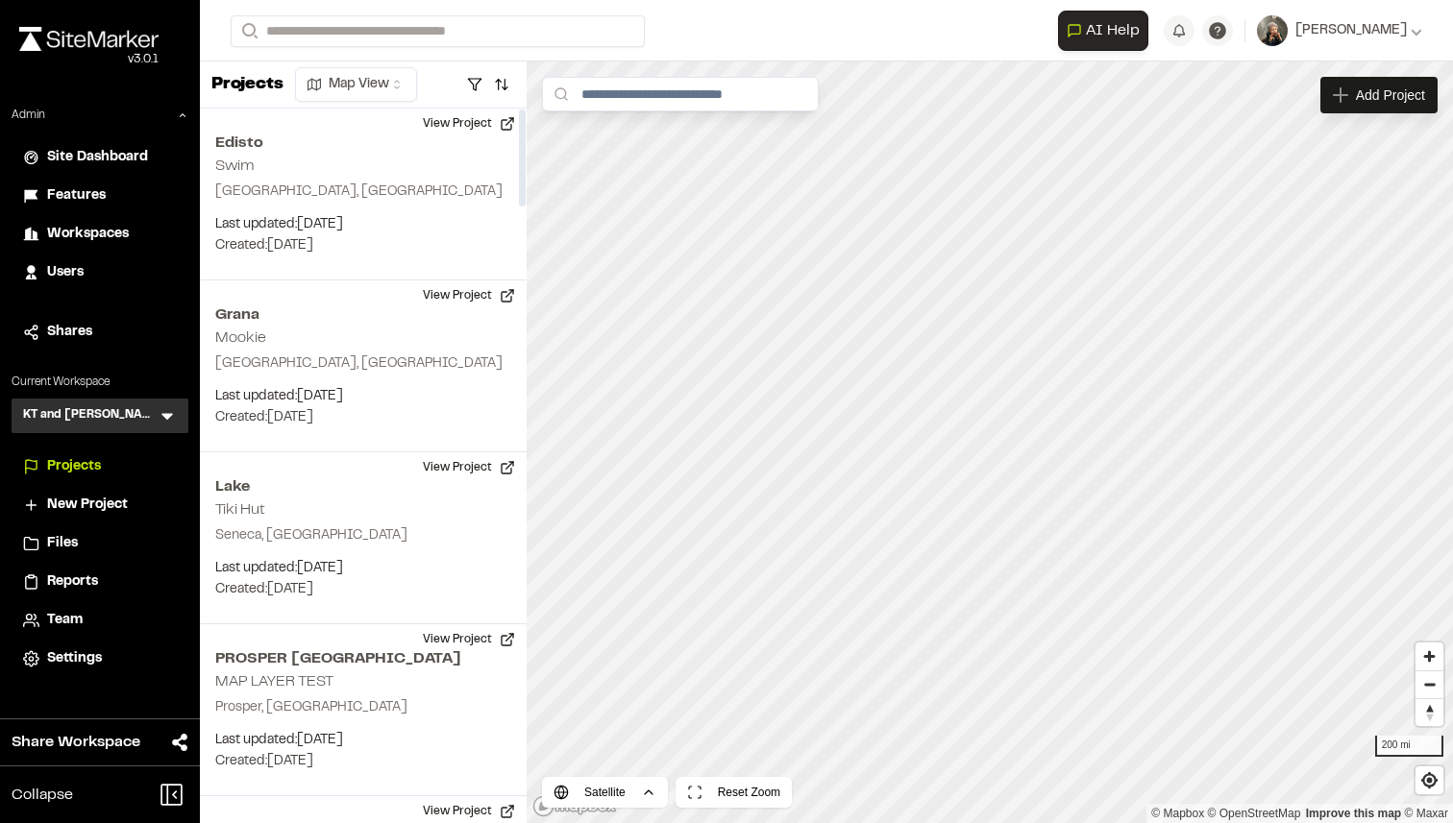 The height and width of the screenshot is (823, 1453). What do you see at coordinates (1409, 747) in the screenshot?
I see `div: 200 mi` at bounding box center [1409, 747].